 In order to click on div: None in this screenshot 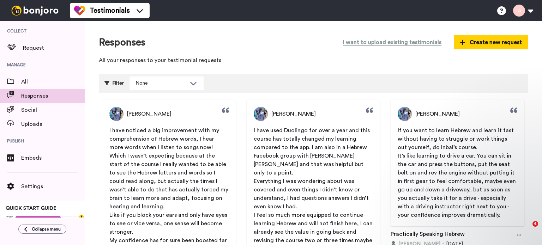, I will do `click(161, 83)`.